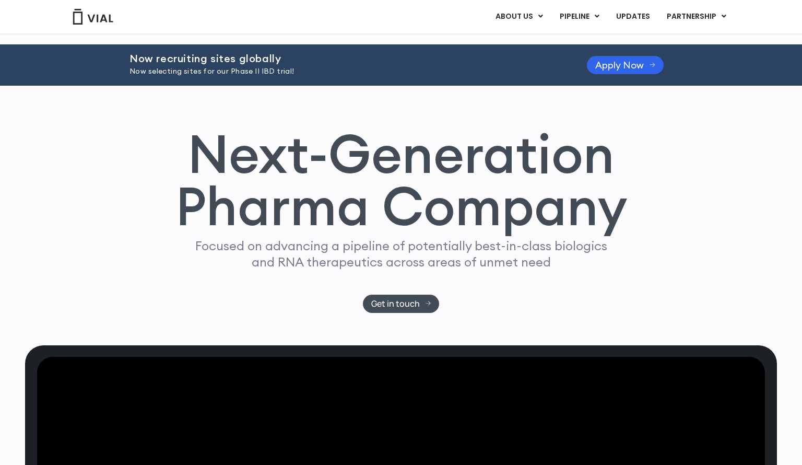 The image size is (802, 465). What do you see at coordinates (633, 17) in the screenshot?
I see `a: UPDATES` at bounding box center [633, 17].